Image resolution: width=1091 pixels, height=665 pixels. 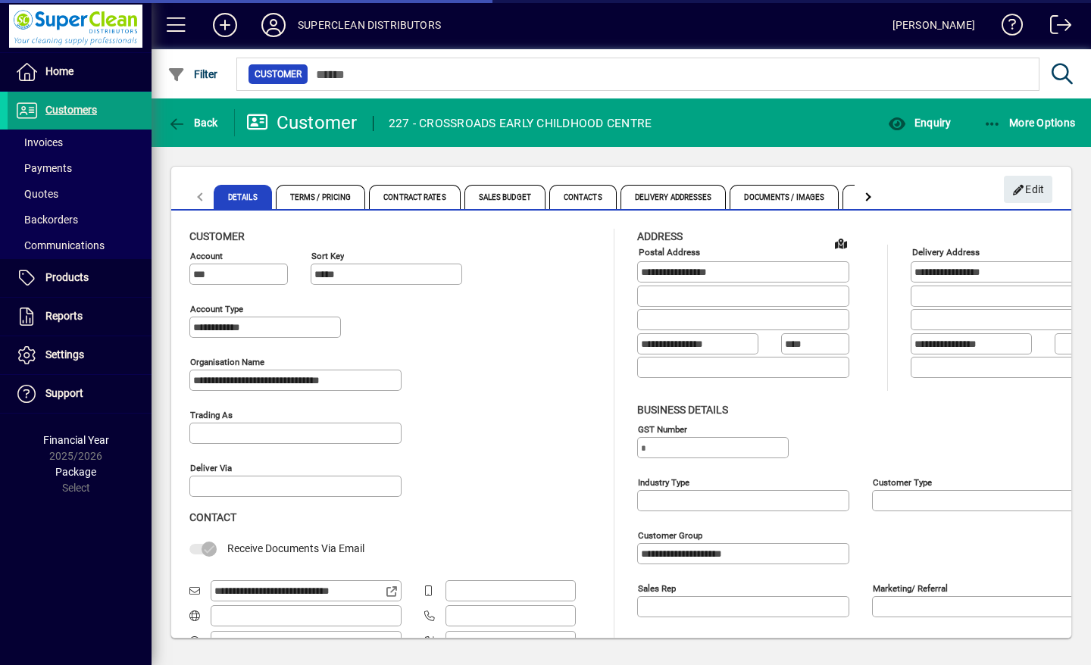 I want to click on a: Logout, so click(x=1055, y=27).